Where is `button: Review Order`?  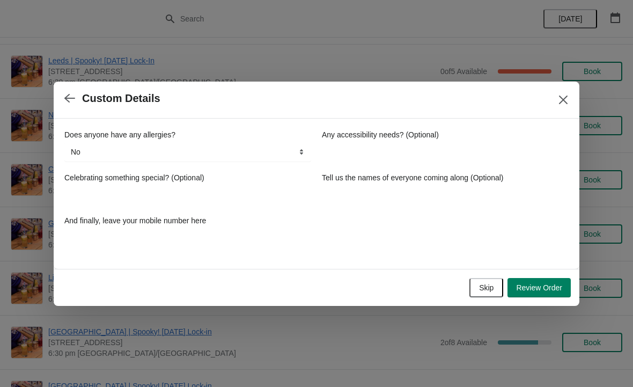
button: Review Order is located at coordinates (539, 288).